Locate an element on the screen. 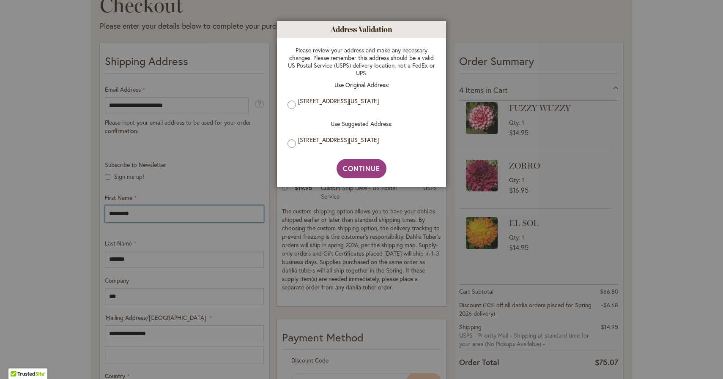 This screenshot has height=379, width=723. p: Use Original Address: is located at coordinates (362, 85).